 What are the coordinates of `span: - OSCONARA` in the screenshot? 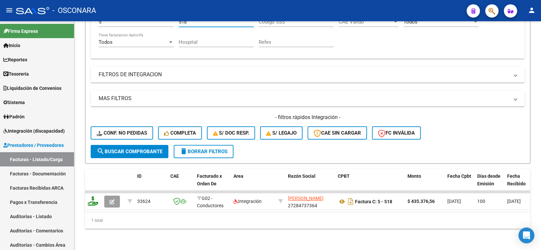 It's located at (74, 11).